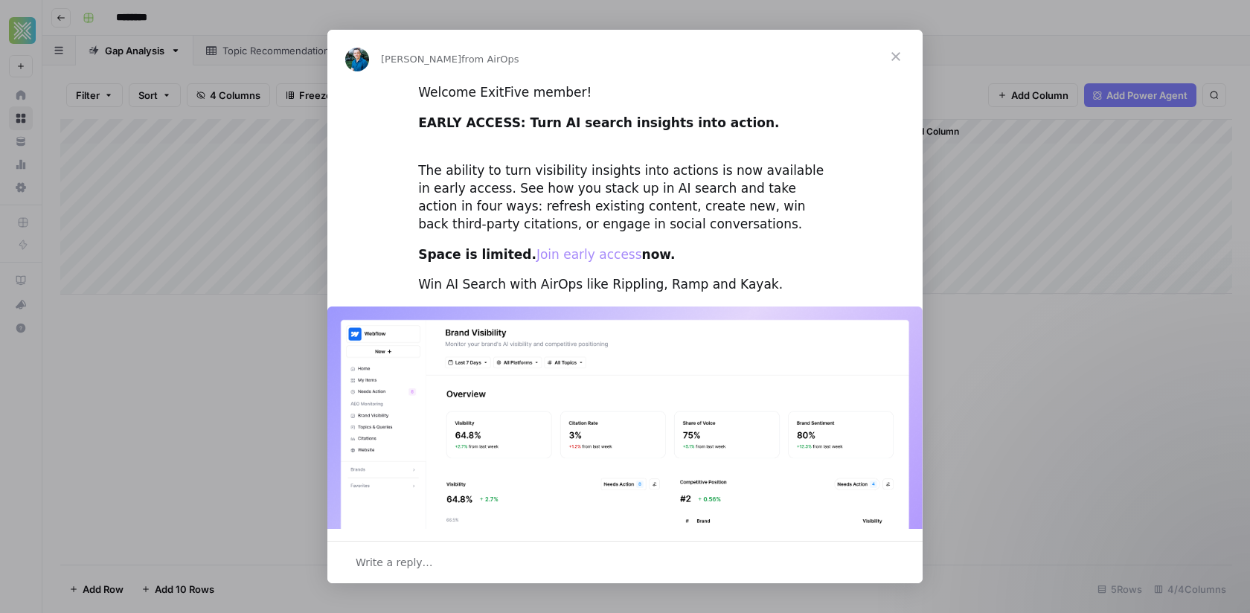 The image size is (1250, 613). What do you see at coordinates (625, 93) in the screenshot?
I see `div: Welcome ExitFive member!` at bounding box center [625, 93].